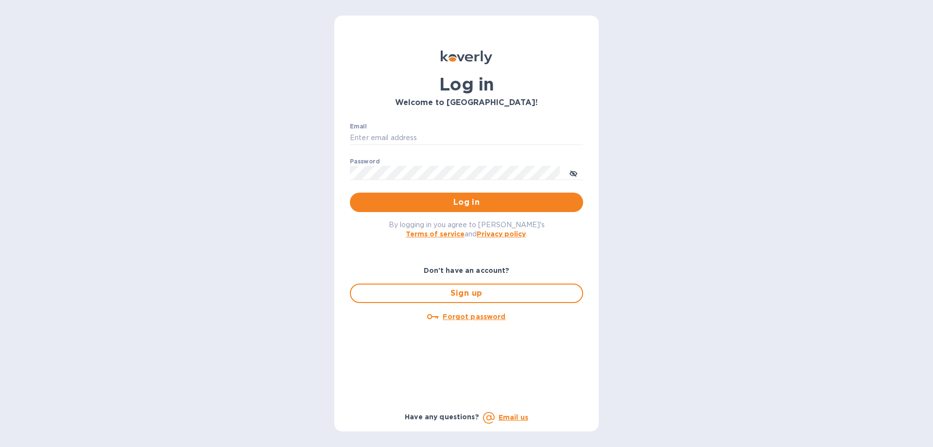 This screenshot has width=933, height=447. What do you see at coordinates (435, 234) in the screenshot?
I see `b: Terms of service` at bounding box center [435, 234].